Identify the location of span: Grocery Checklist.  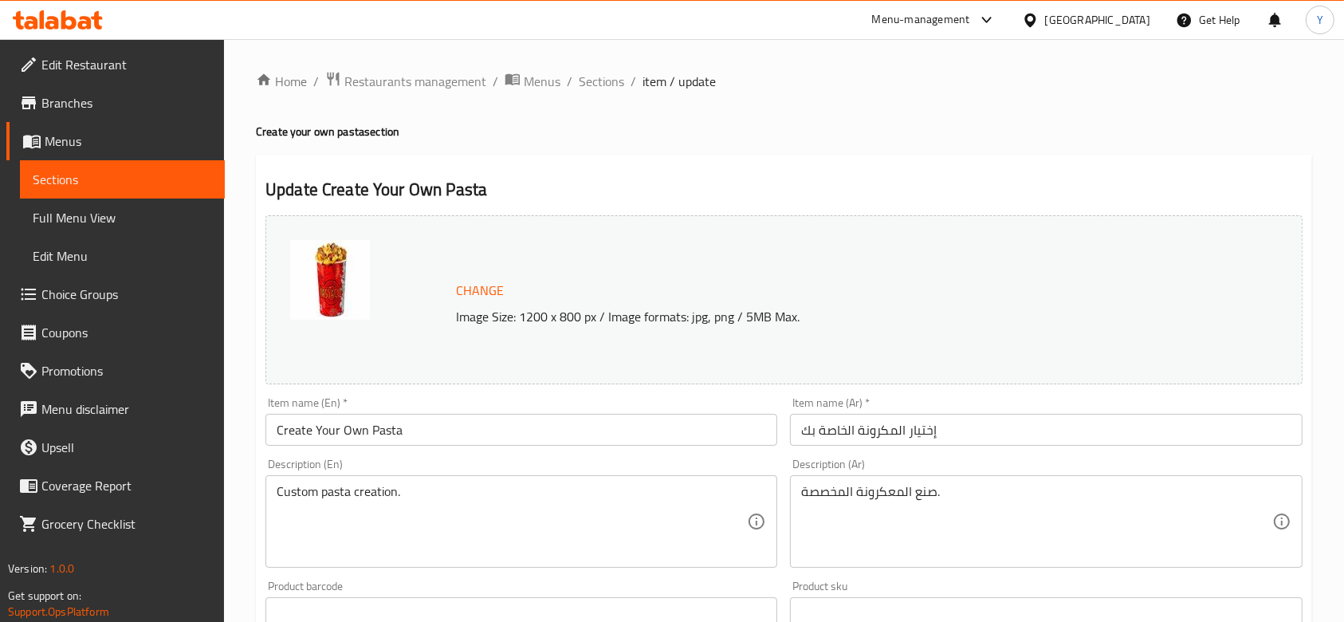
(127, 524).